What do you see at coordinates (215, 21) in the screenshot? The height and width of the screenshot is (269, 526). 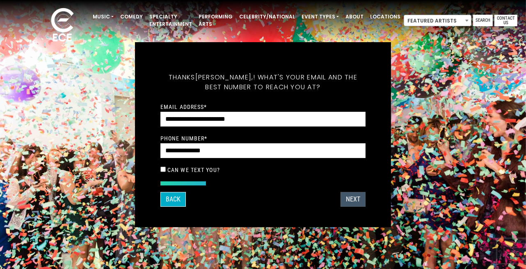 I see `a: Performing Arts` at bounding box center [215, 21].